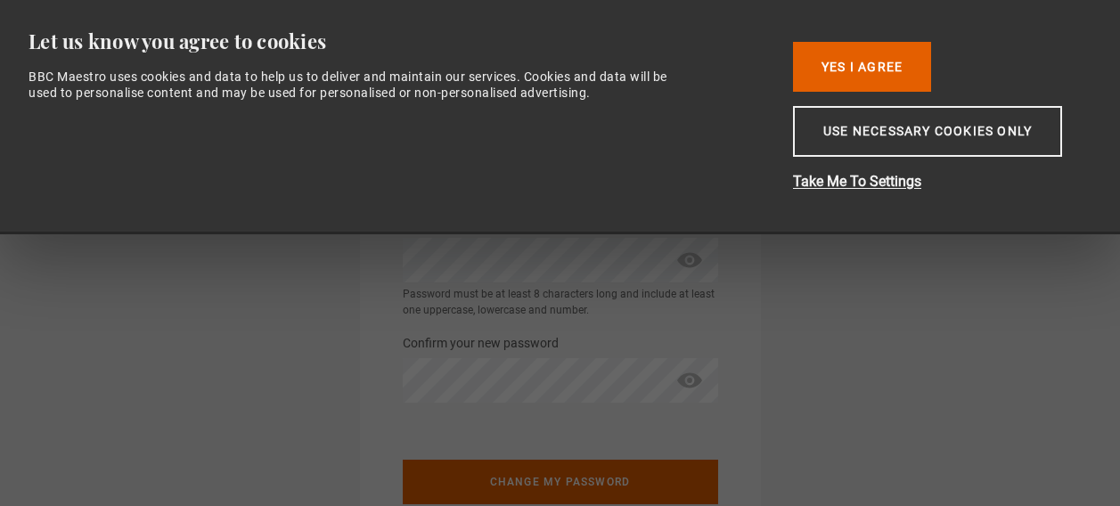  I want to click on button: Change my password, so click(561, 482).